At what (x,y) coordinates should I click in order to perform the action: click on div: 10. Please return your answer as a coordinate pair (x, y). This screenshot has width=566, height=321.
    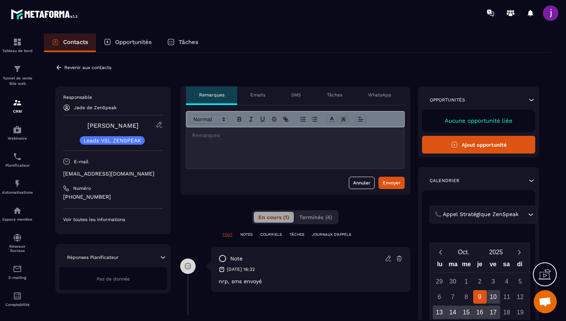
    Looking at the image, I should click on (494, 296).